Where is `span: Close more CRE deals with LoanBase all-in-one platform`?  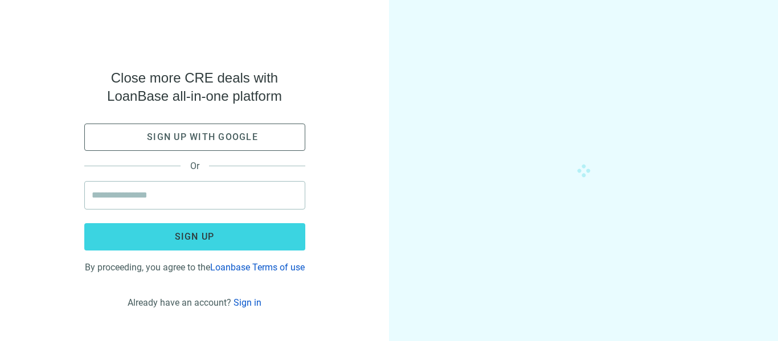
span: Close more CRE deals with LoanBase all-in-one platform is located at coordinates (195, 87).